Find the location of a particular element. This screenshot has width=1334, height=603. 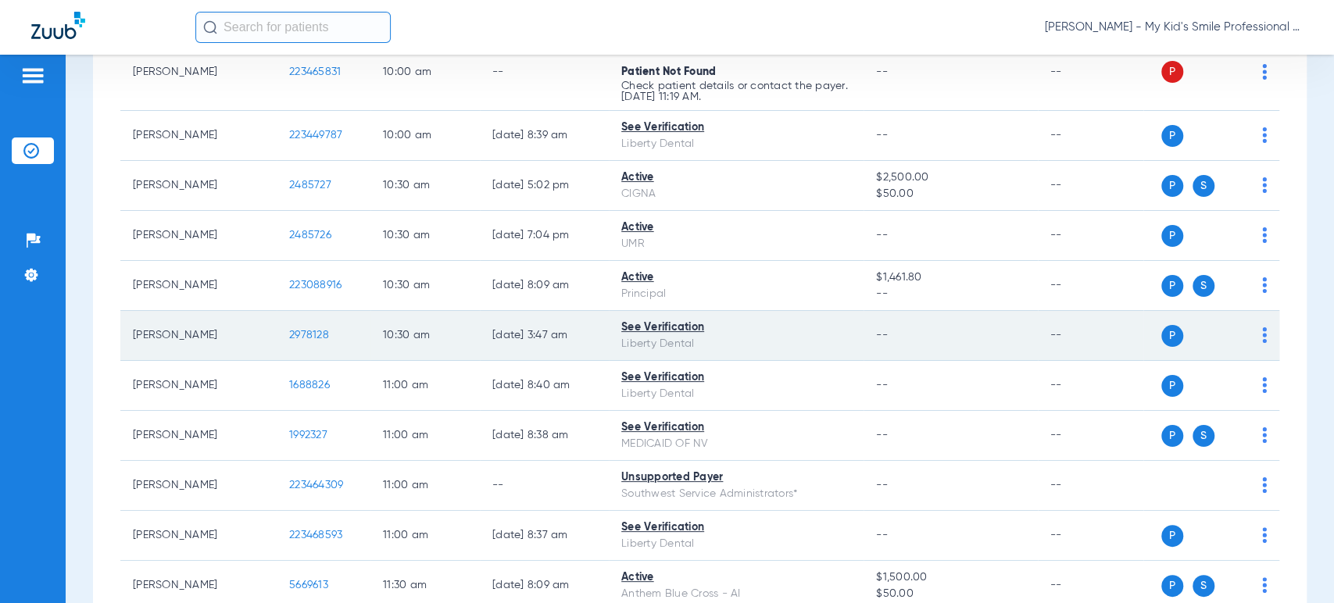

span: 223468593 is located at coordinates (316, 535).